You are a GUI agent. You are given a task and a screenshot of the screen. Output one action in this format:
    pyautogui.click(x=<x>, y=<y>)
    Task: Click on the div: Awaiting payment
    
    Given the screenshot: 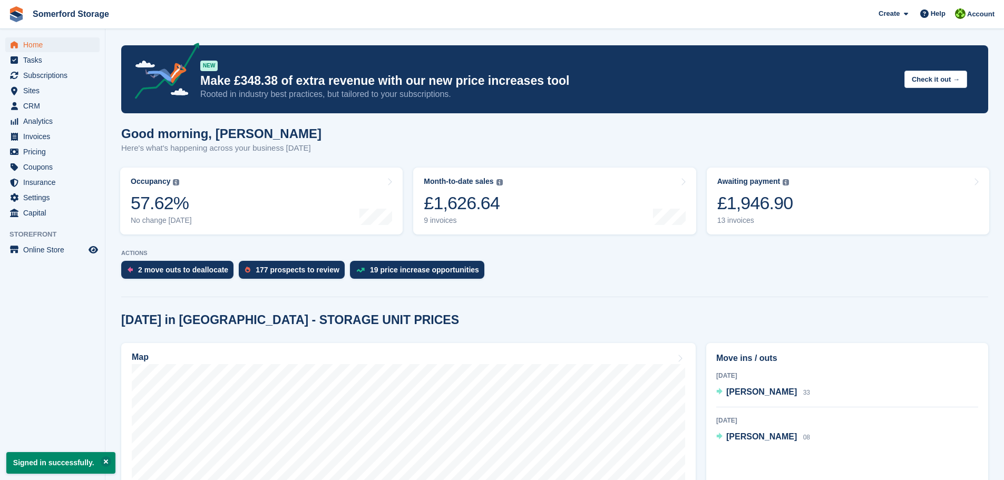 What is the action you would take?
    pyautogui.click(x=749, y=181)
    